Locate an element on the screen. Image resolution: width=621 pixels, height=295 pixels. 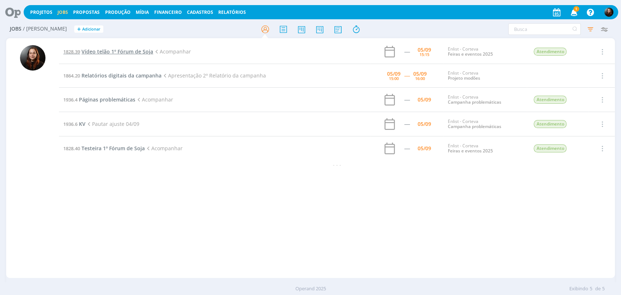
button: Cadastros is located at coordinates (200, 12).